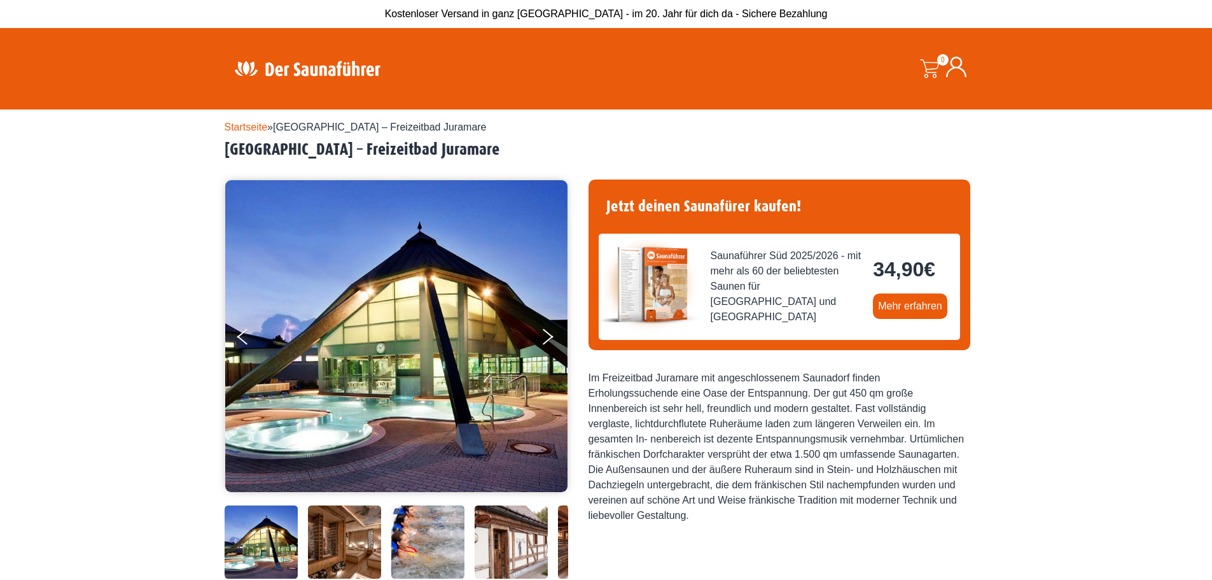 The width and height of the screenshot is (1212, 580). I want to click on span: 0, so click(943, 60).